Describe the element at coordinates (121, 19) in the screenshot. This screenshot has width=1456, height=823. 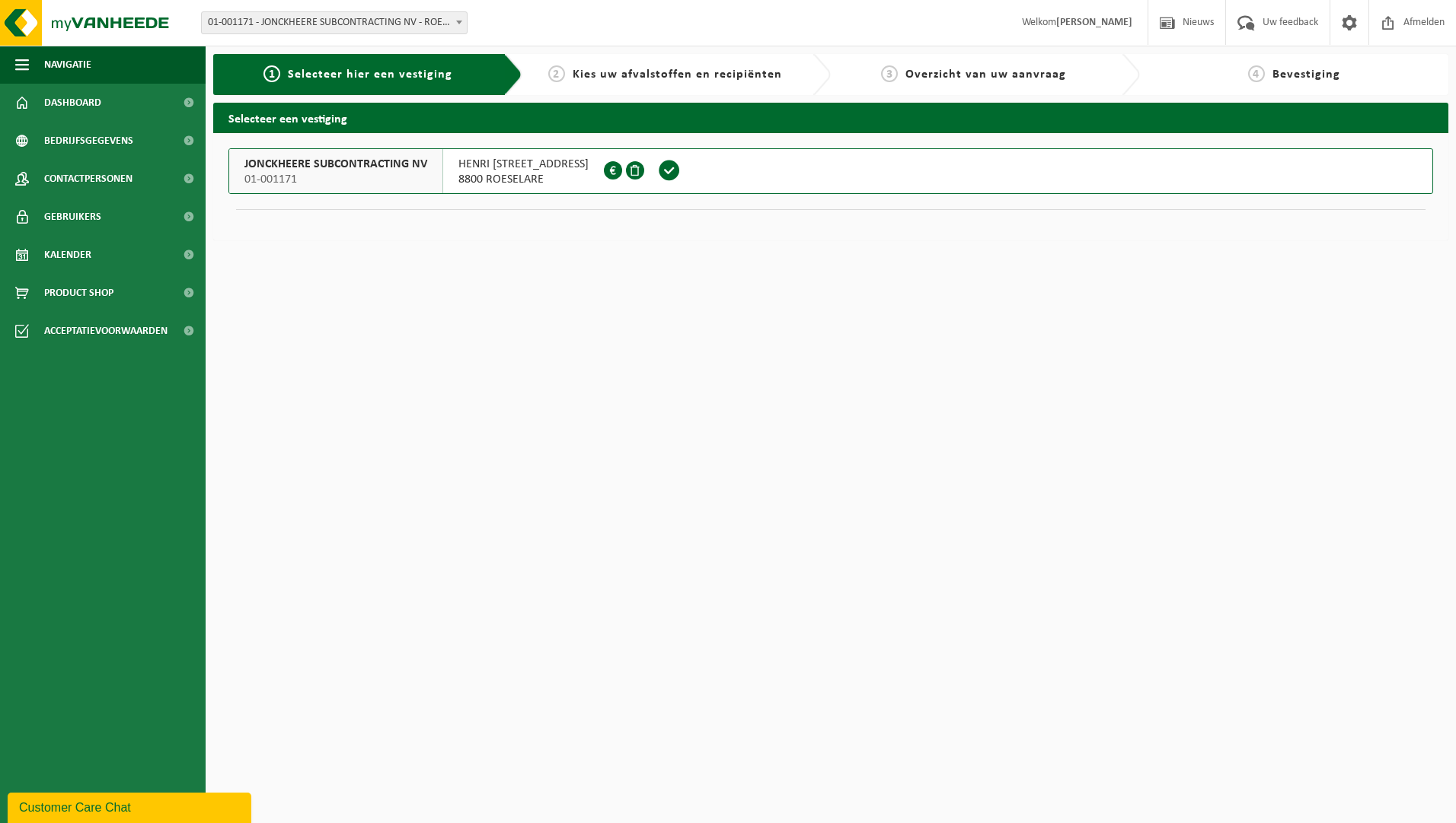
I see `div: Customer Care Chat` at that location.